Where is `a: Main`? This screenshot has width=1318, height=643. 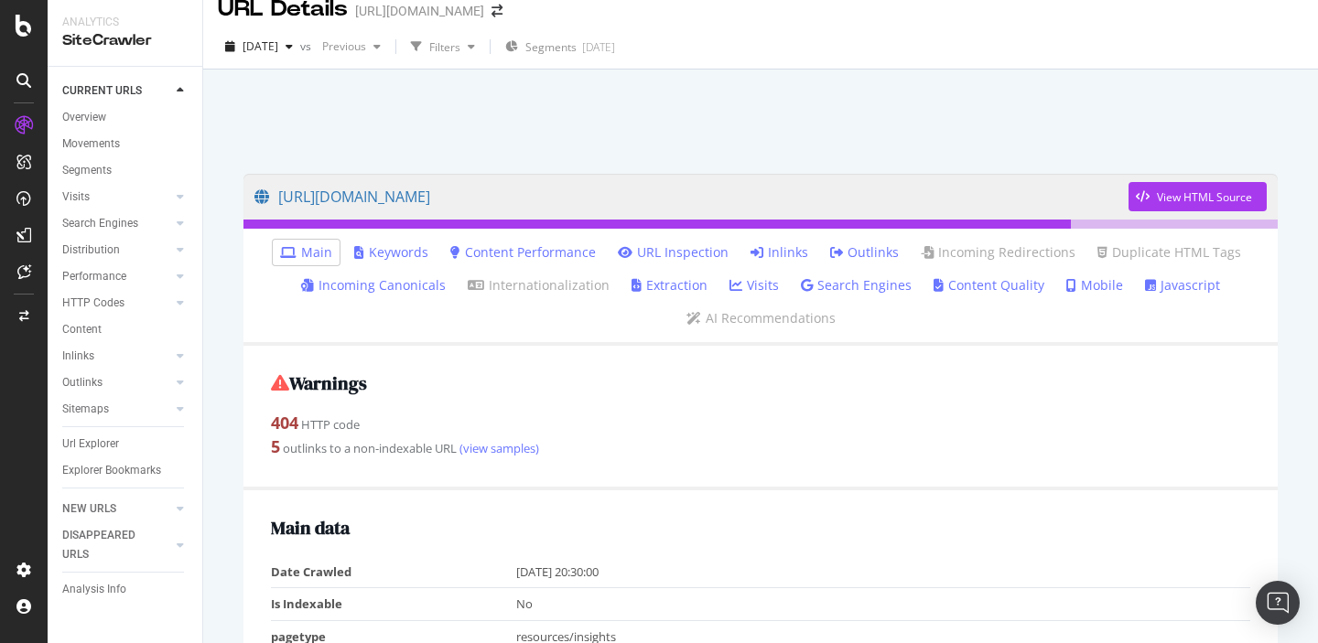 a: Main is located at coordinates (306, 253).